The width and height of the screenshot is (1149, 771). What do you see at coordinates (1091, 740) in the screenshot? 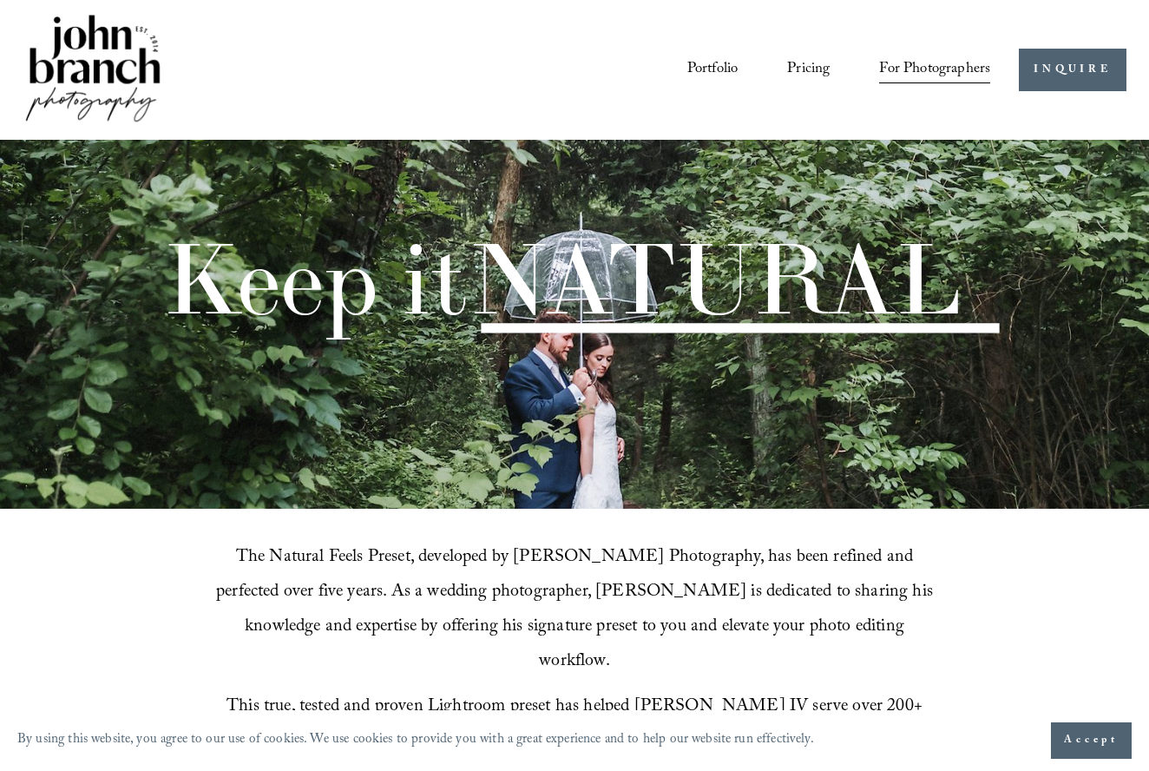
I see `span: Accept` at bounding box center [1091, 740].